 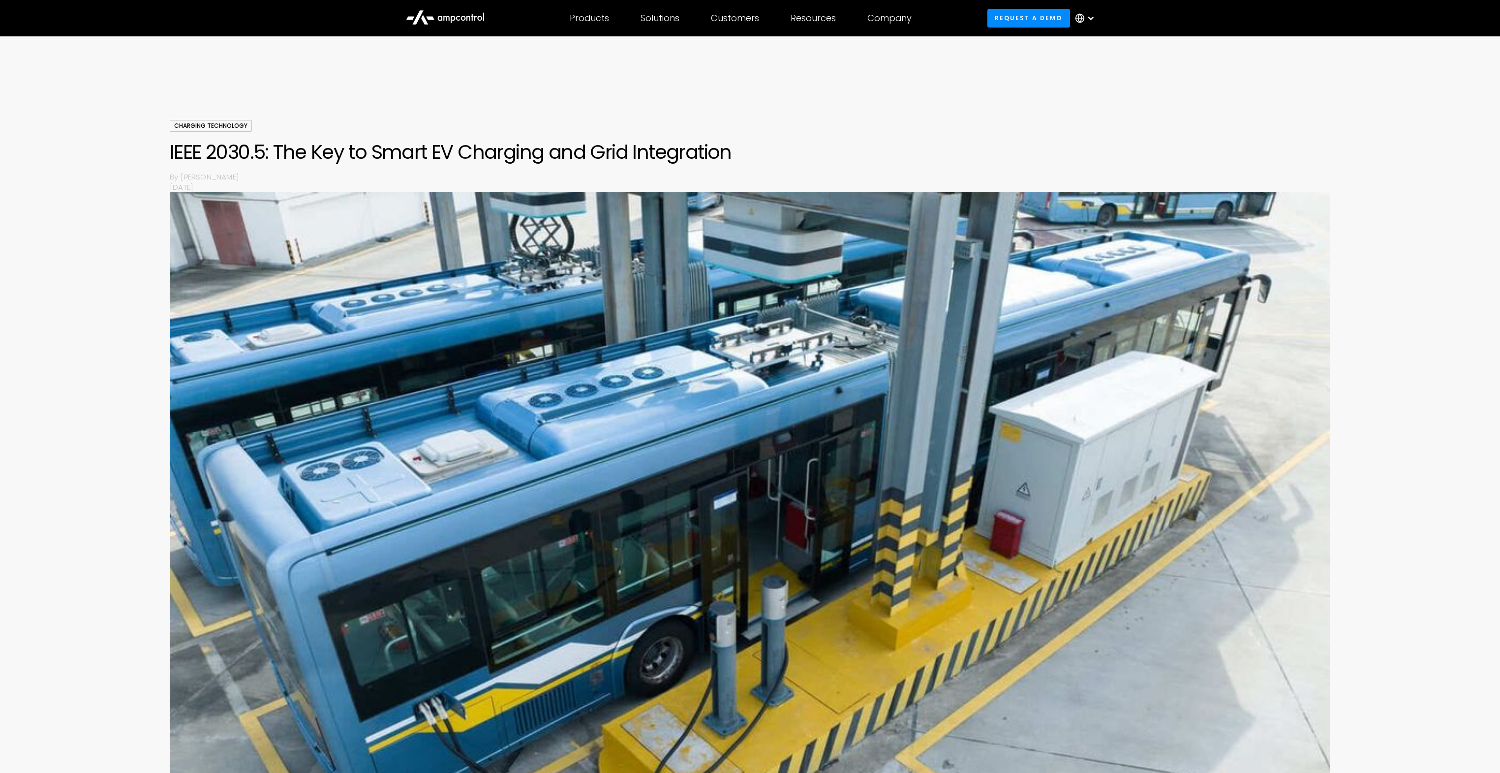 What do you see at coordinates (211, 126) in the screenshot?
I see `div: Charging Technology` at bounding box center [211, 126].